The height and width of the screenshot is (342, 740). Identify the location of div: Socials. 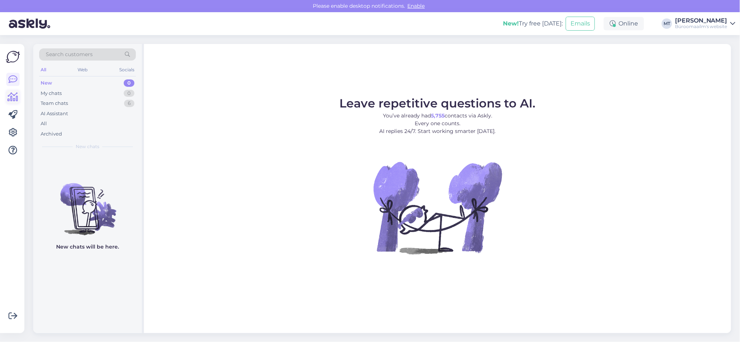
(127, 70).